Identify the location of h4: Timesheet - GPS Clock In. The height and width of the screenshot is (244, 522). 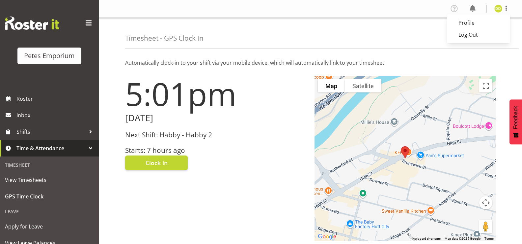
(164, 38).